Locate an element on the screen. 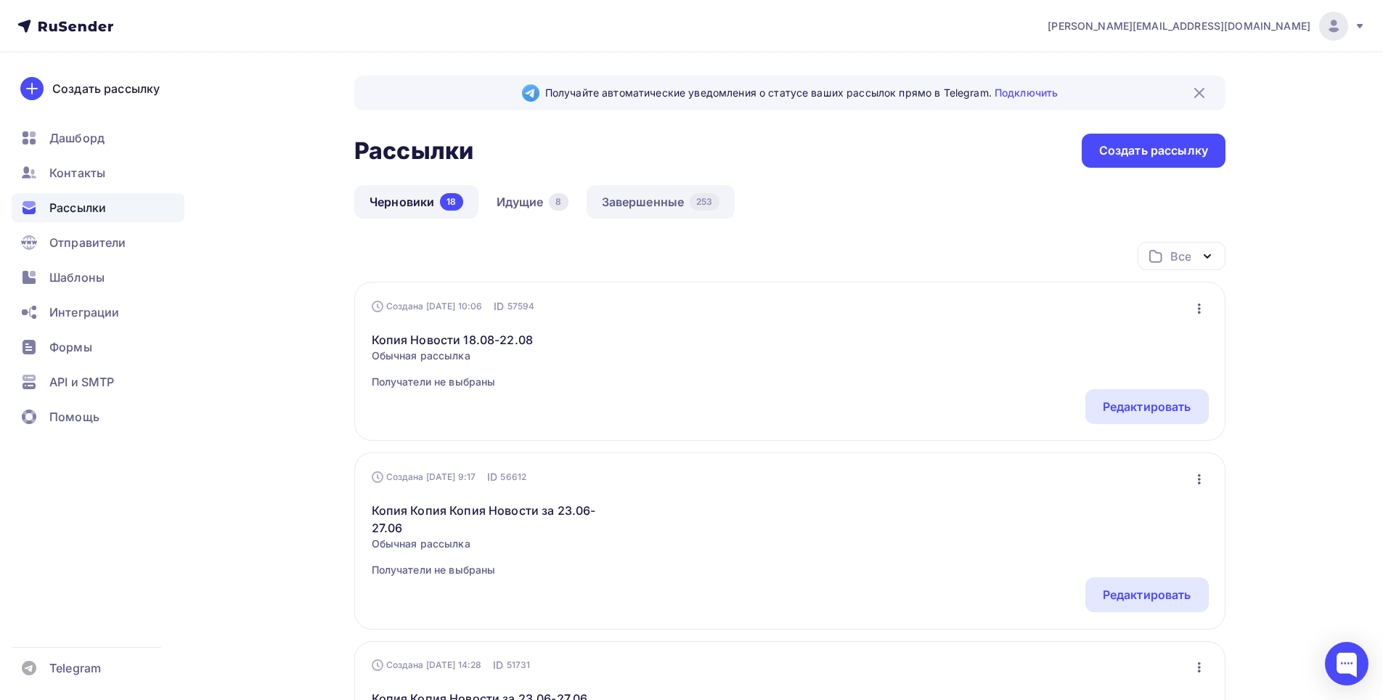 Image resolution: width=1383 pixels, height=700 pixels. div: 8 is located at coordinates (558, 202).